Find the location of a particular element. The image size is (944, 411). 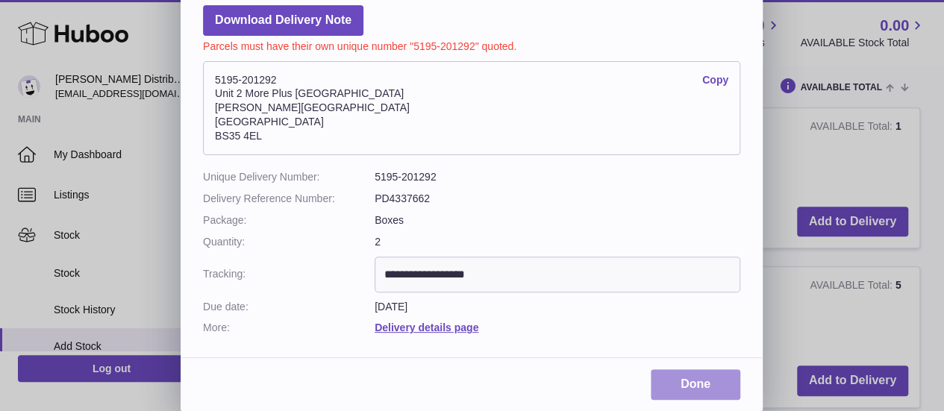

a: Delivery details page is located at coordinates (426, 327).